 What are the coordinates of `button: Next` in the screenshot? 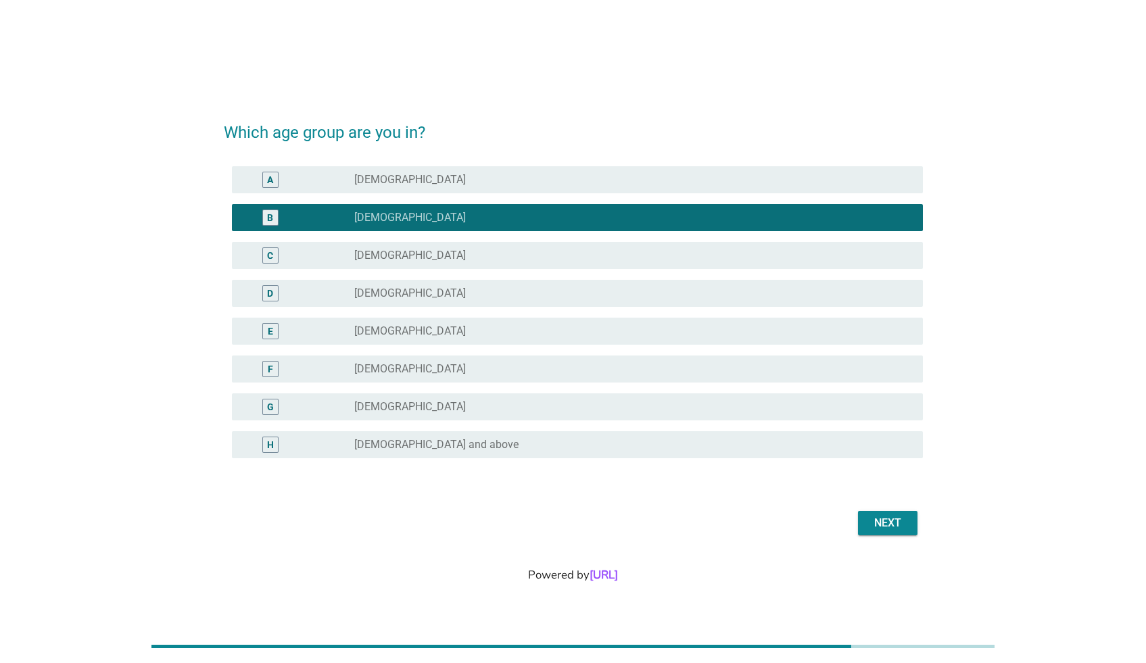 It's located at (888, 523).